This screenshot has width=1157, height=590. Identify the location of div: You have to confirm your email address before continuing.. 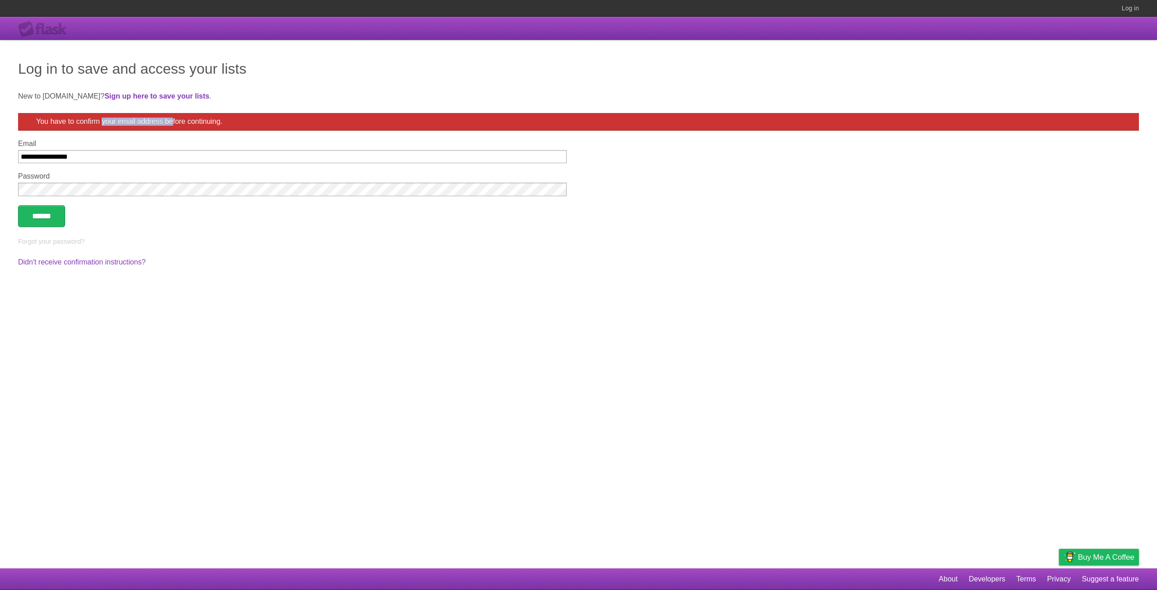
(579, 122).